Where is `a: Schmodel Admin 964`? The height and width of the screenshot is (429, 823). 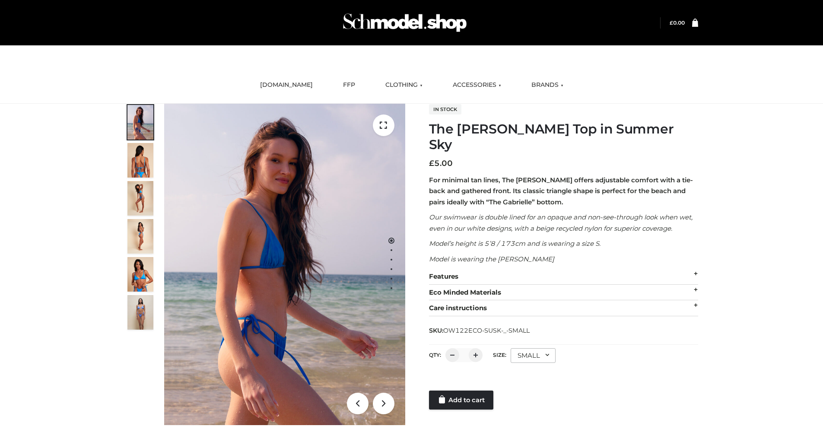 a: Schmodel Admin 964 is located at coordinates (405, 22).